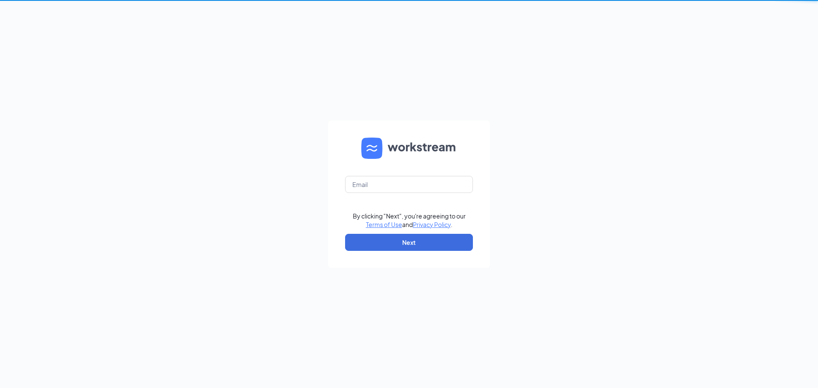 Image resolution: width=818 pixels, height=388 pixels. Describe the element at coordinates (409, 148) in the screenshot. I see `img: WS logo and Workstream text` at that location.